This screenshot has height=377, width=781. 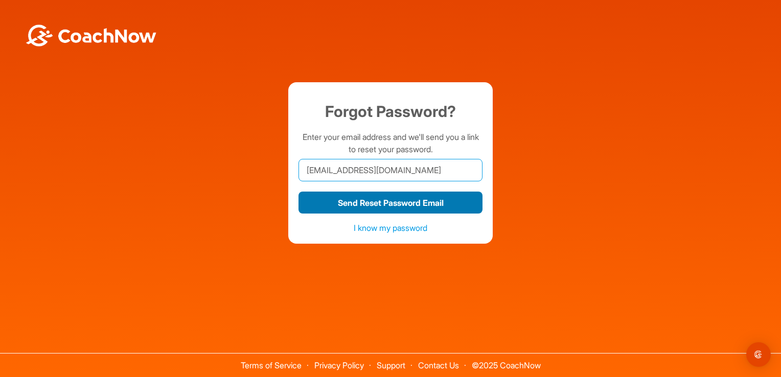 I want to click on h1: Forgot Password?, so click(x=391, y=111).